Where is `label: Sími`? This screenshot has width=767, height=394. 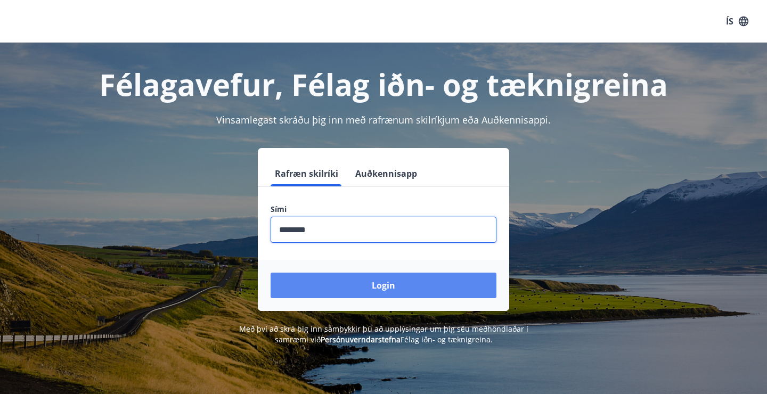 label: Sími is located at coordinates (383, 209).